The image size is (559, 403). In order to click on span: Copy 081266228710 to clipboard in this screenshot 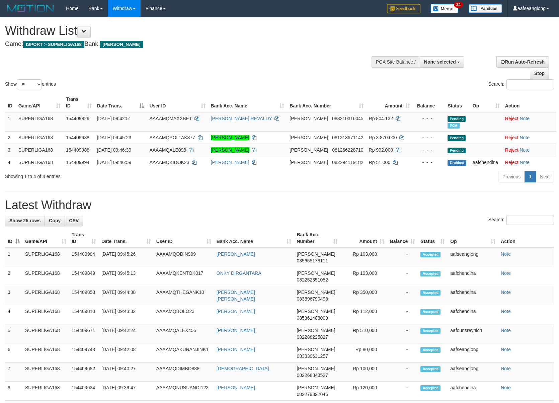, I will do `click(347, 150)`.